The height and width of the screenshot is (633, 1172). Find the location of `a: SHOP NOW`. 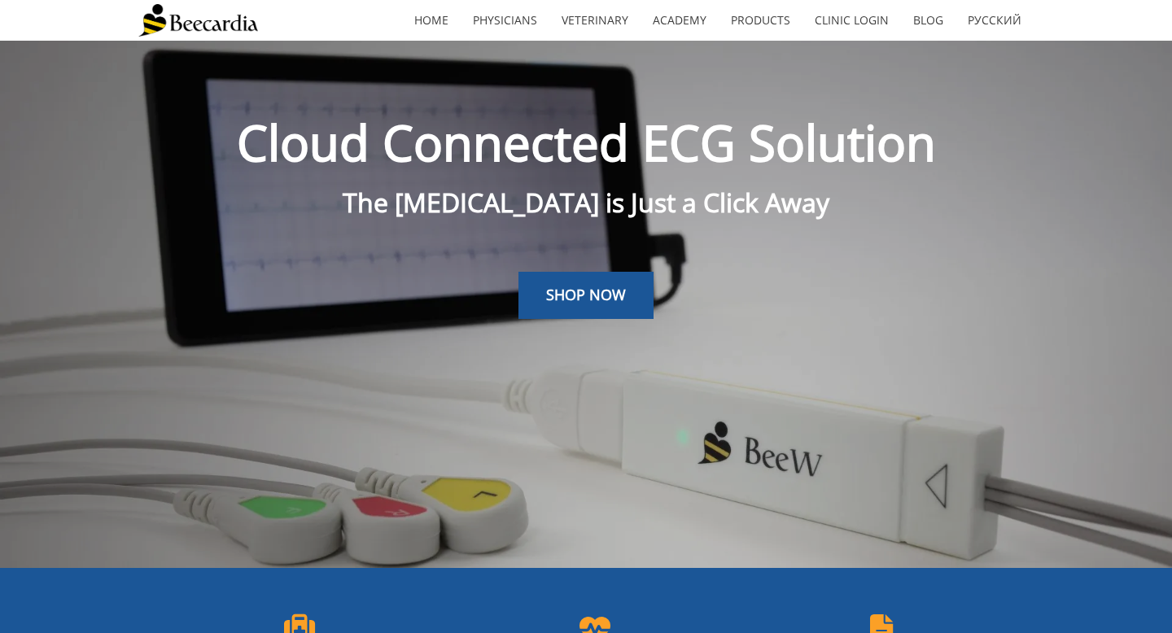

a: SHOP NOW is located at coordinates (586, 295).